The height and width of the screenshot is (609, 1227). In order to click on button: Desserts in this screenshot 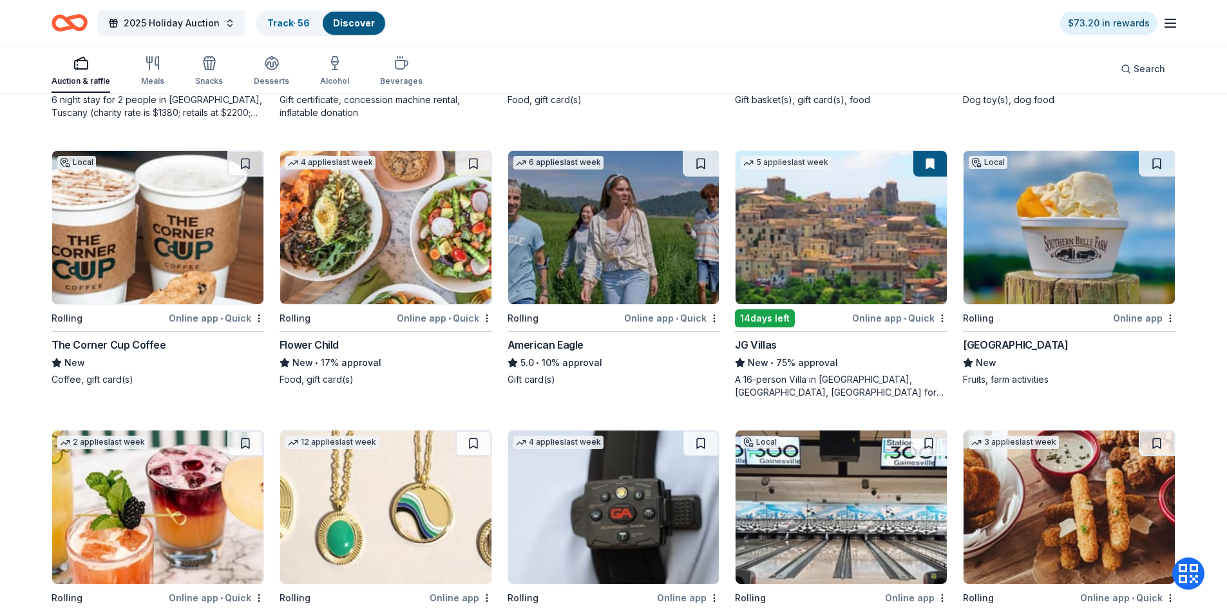, I will do `click(271, 71)`.